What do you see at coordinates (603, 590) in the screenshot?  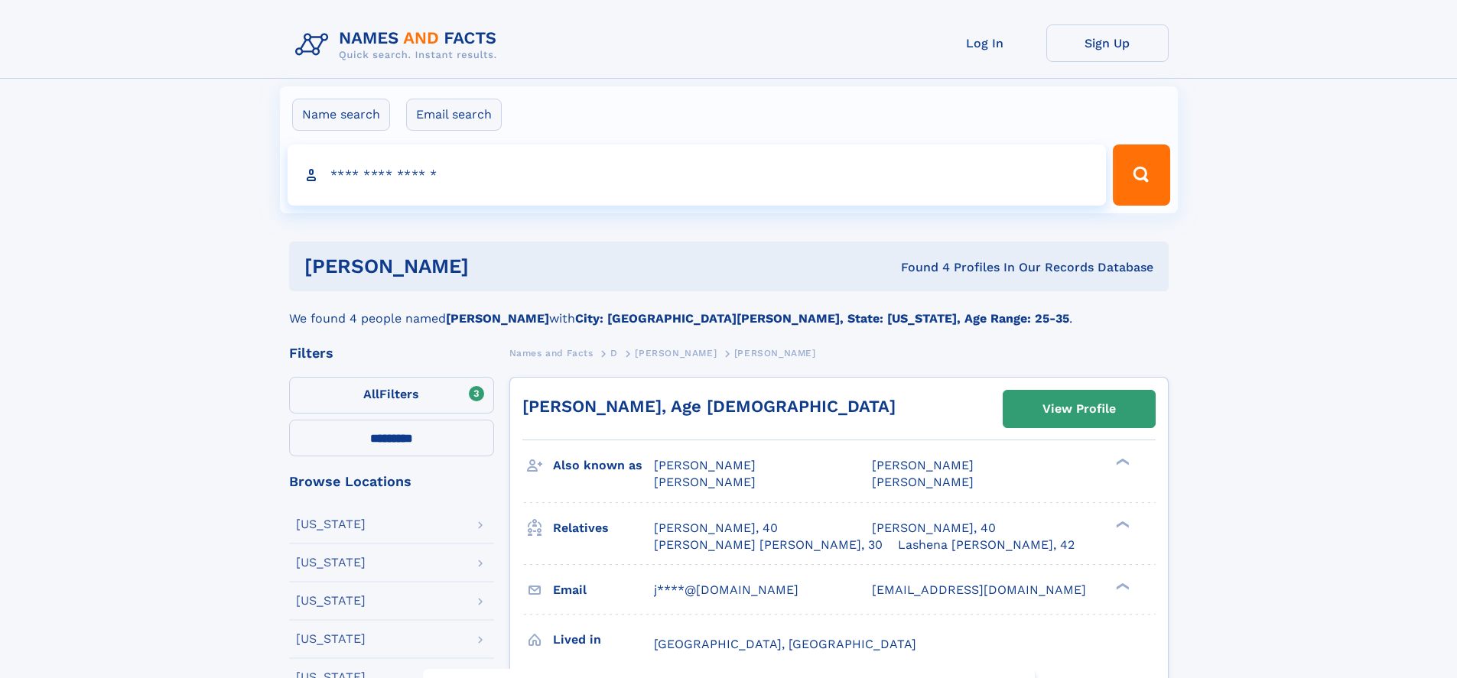 I see `h3: Email` at bounding box center [603, 590].